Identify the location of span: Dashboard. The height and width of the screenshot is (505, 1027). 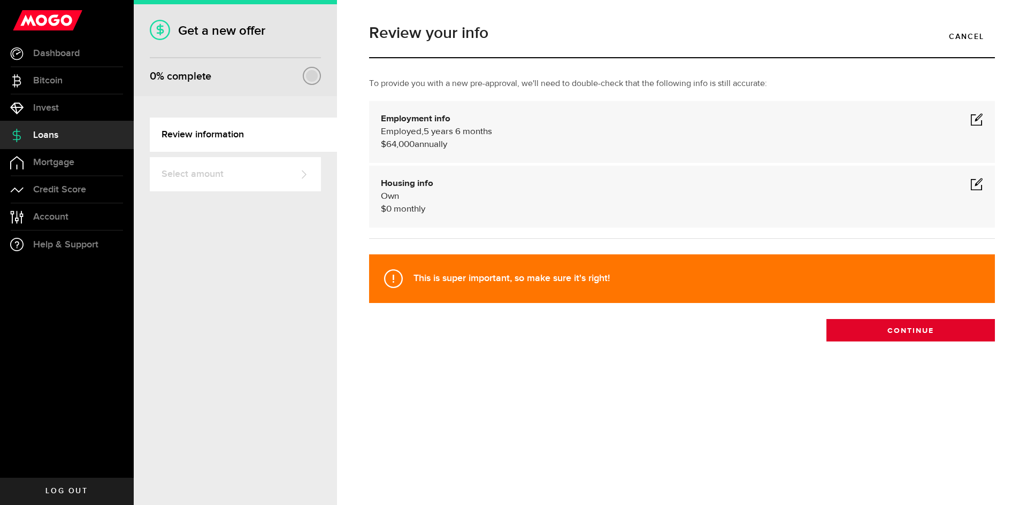
(56, 53).